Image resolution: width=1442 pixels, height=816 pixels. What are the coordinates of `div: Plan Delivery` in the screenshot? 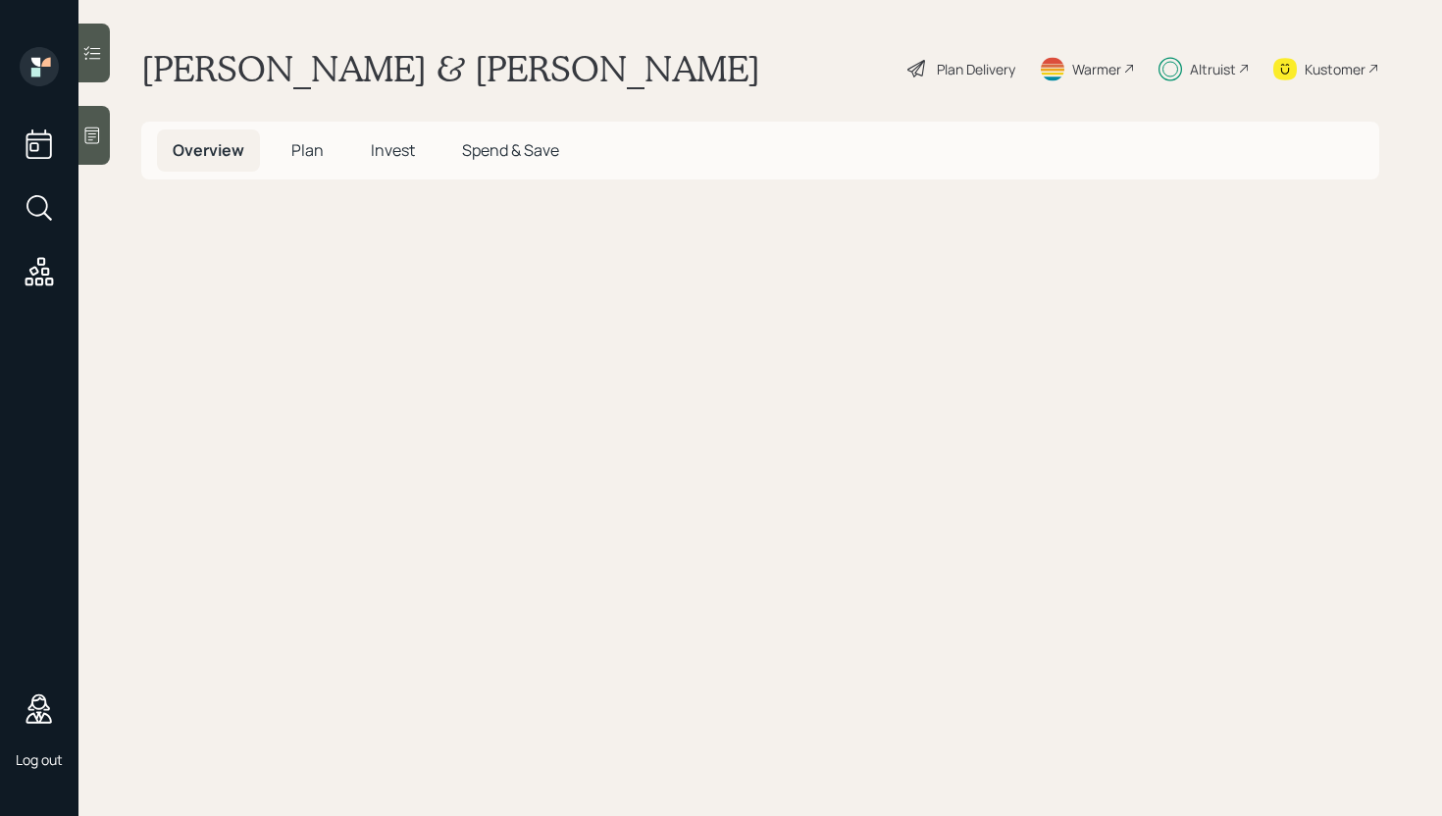 It's located at (976, 69).